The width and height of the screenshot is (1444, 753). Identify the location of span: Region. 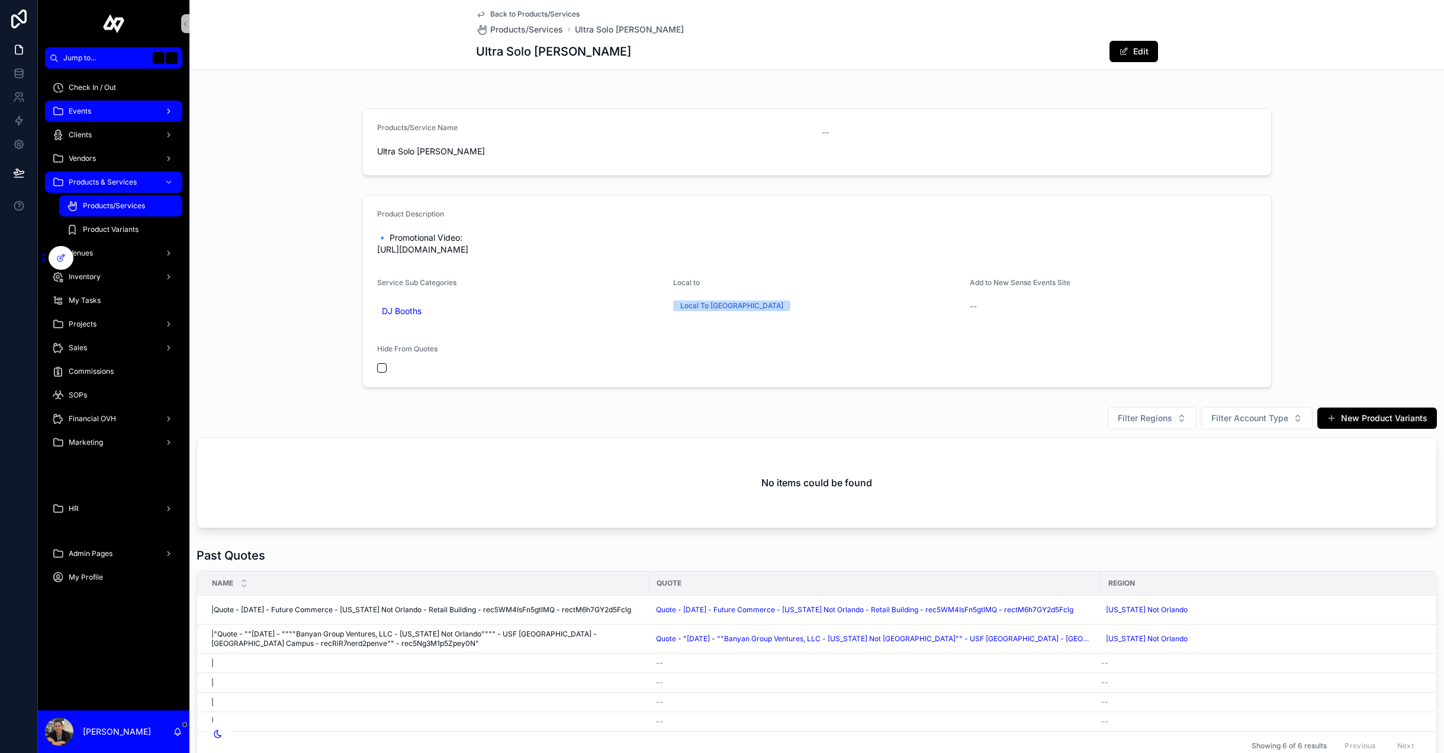
(1121, 584).